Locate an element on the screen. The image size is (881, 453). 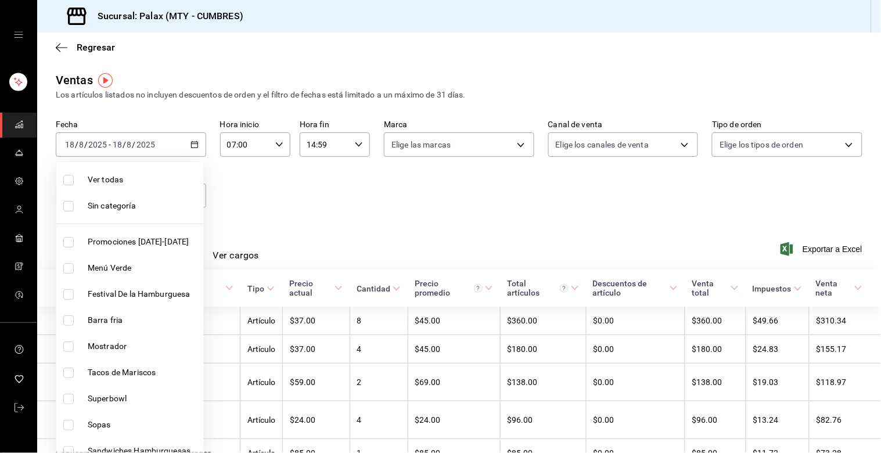
span: Barra fria is located at coordinates (143, 320).